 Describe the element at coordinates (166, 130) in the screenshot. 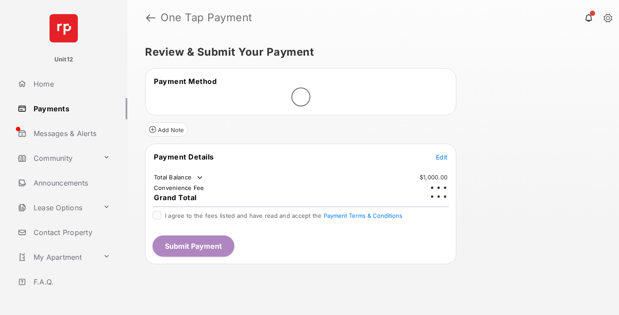

I see `button: Add Note` at that location.